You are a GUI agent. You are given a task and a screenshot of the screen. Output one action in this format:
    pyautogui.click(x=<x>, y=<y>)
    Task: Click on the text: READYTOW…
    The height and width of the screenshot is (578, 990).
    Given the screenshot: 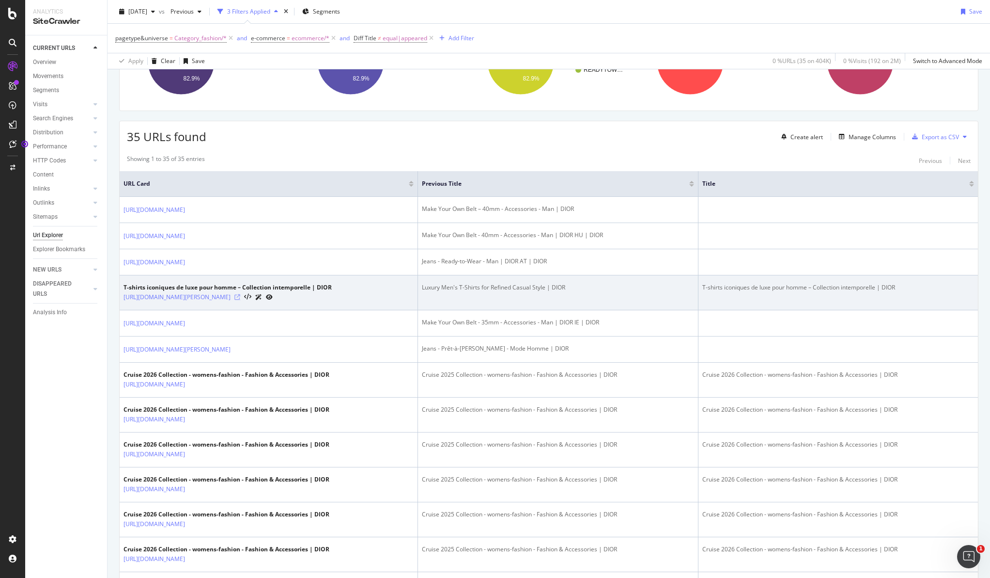 What is the action you would take?
    pyautogui.click(x=603, y=70)
    